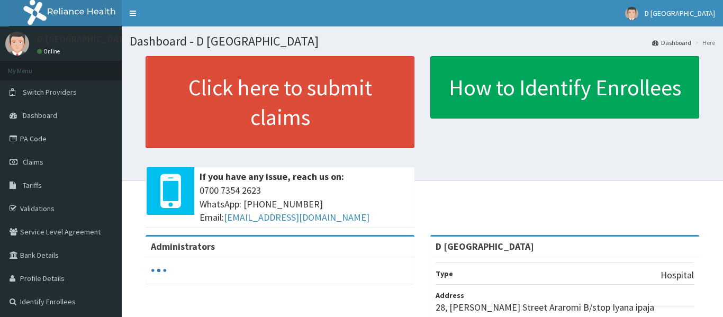  Describe the element at coordinates (672, 42) in the screenshot. I see `a: Dashboard` at that location.